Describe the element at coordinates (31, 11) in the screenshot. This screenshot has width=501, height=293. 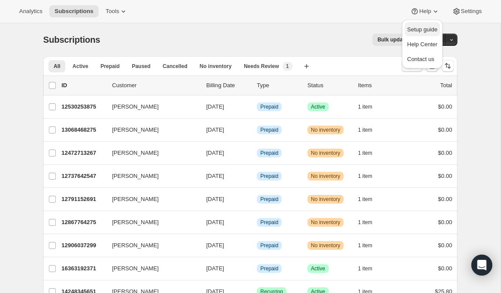
I see `span: Analytics` at that location.